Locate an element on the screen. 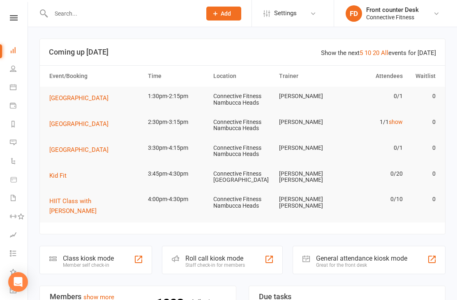 Image resolution: width=457 pixels, height=300 pixels. input: Search... is located at coordinates (122, 14).